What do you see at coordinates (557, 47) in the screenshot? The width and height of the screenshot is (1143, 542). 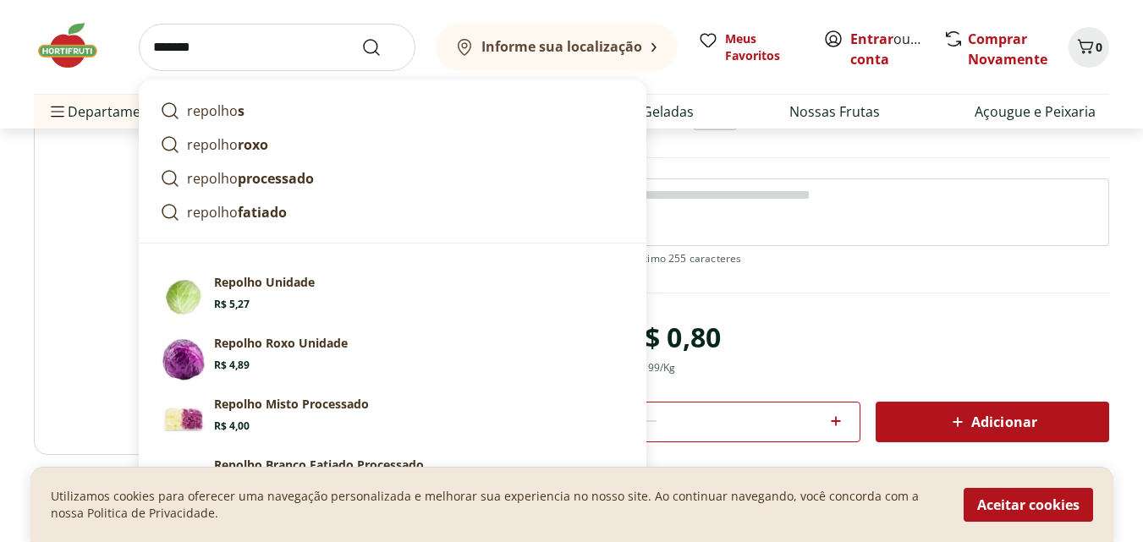 I see `button: Informe sua localização` at bounding box center [557, 47].